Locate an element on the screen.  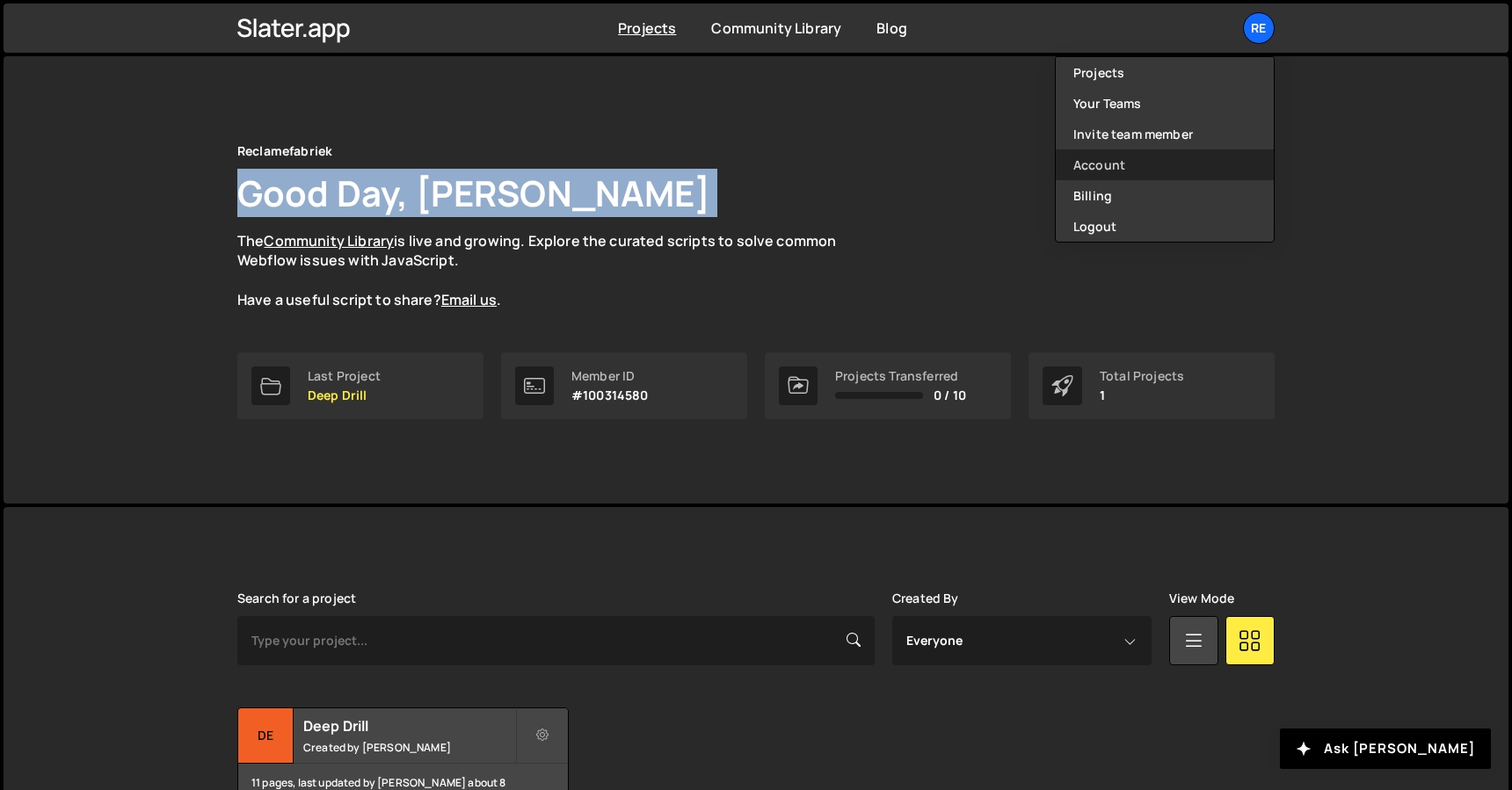
div: Total Projects is located at coordinates (1142, 376).